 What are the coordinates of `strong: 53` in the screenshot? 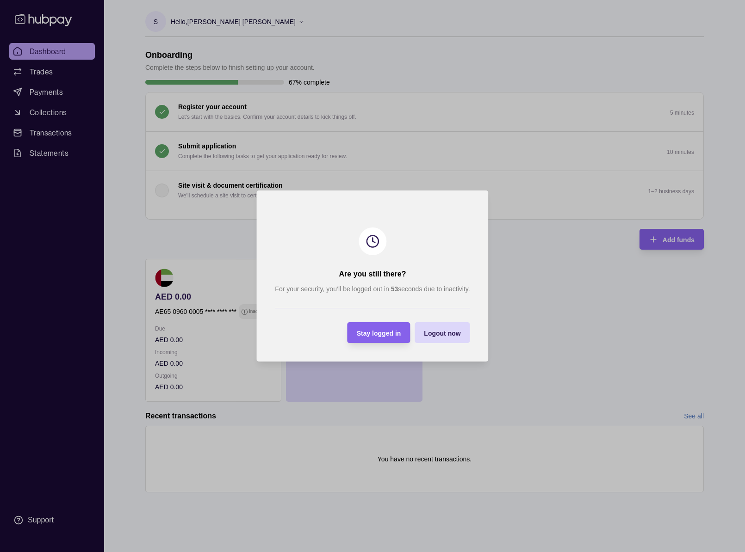 It's located at (394, 289).